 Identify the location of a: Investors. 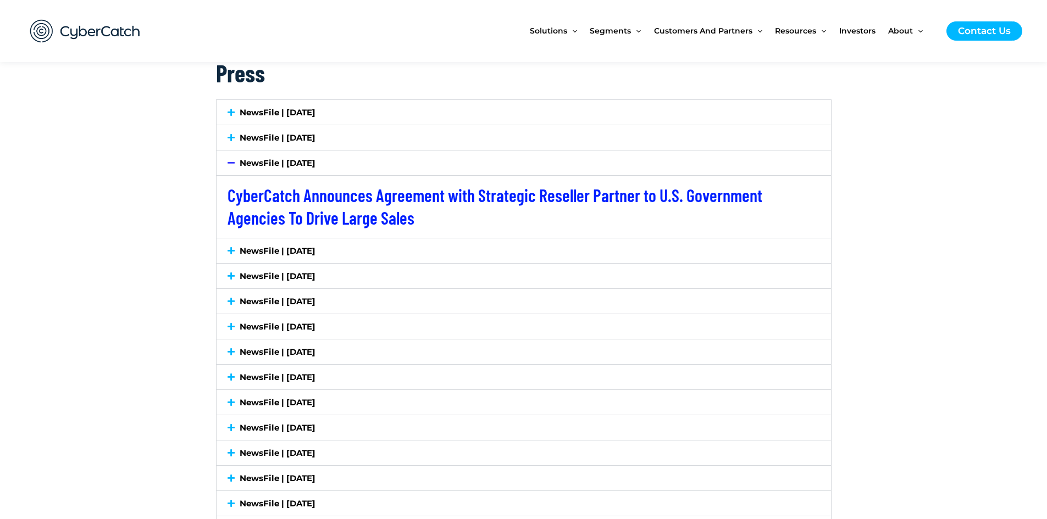
(863, 31).